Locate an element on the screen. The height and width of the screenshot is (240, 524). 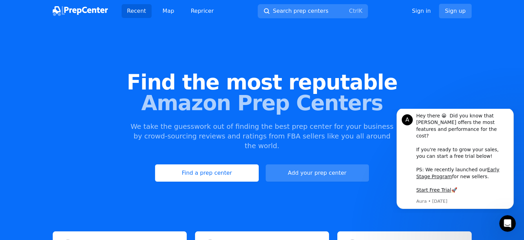
a: Sign in is located at coordinates (422, 11).